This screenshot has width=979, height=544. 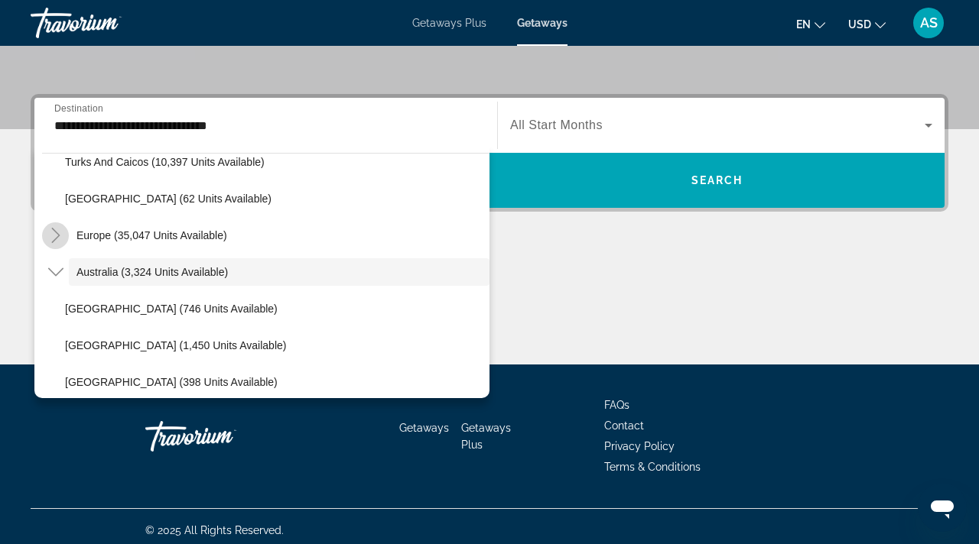 I want to click on span: Privacy Policy, so click(x=639, y=447).